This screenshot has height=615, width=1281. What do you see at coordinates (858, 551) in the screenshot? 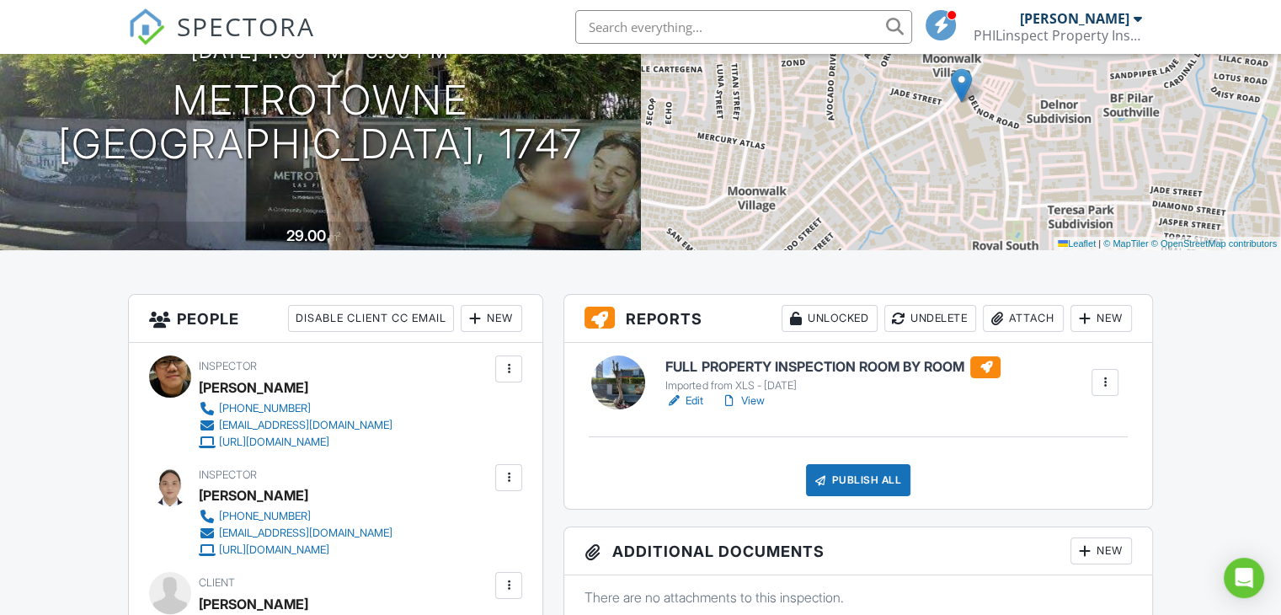
I see `h3: Additional Documents` at bounding box center [858, 551].